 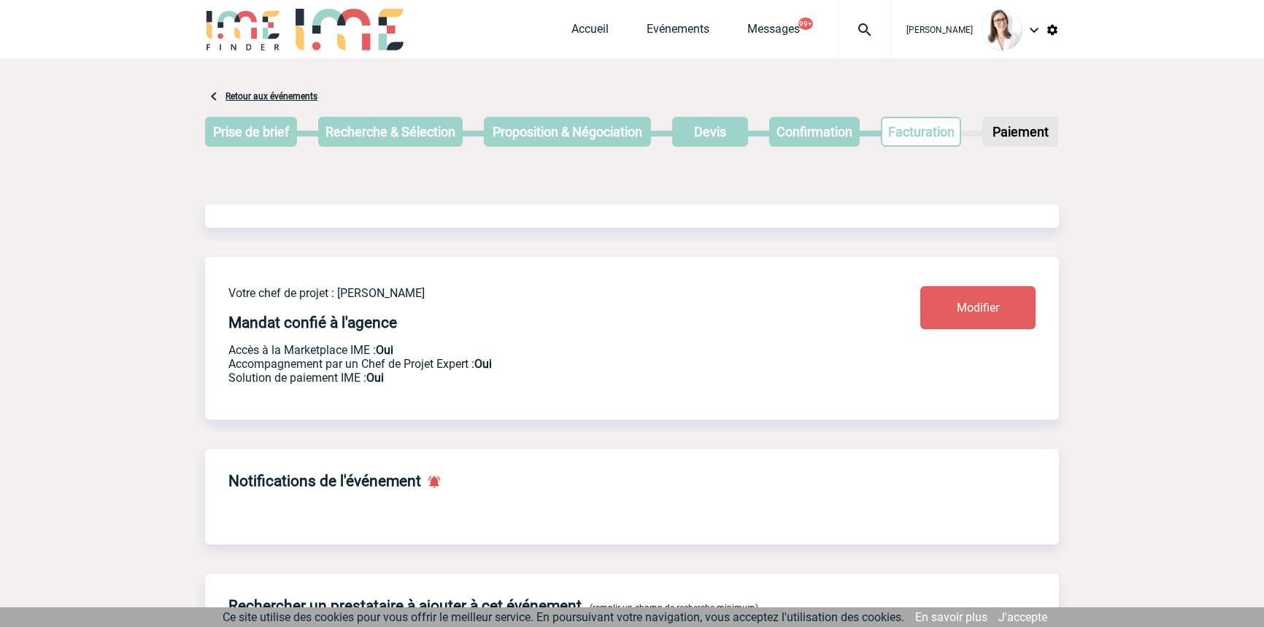 I want to click on h4: Rechercher un prestataire à ajouter à cet événement, so click(x=405, y=606).